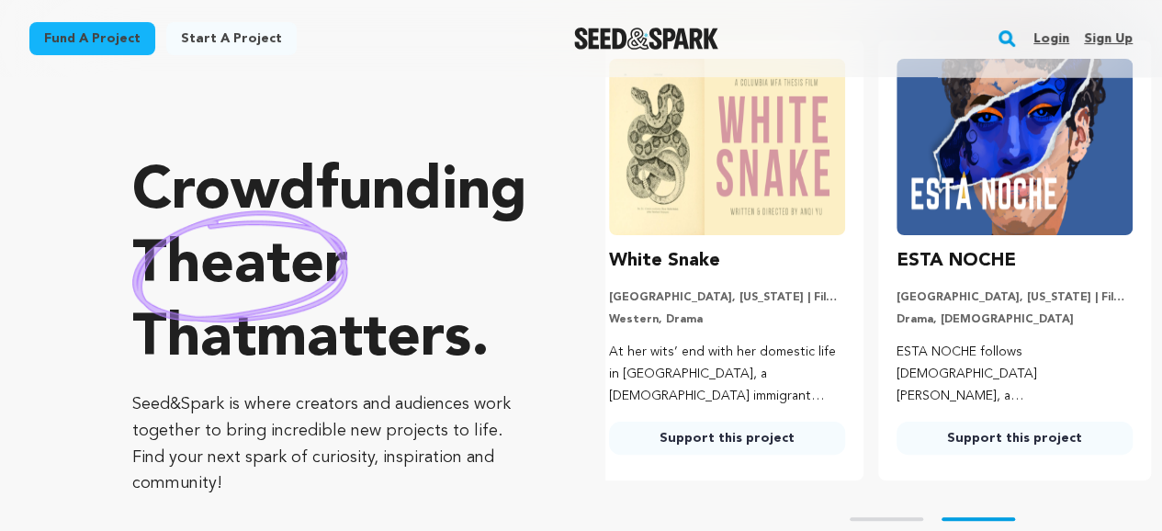 The height and width of the screenshot is (531, 1162). Describe the element at coordinates (727, 320) in the screenshot. I see `p: Western, Drama` at that location.